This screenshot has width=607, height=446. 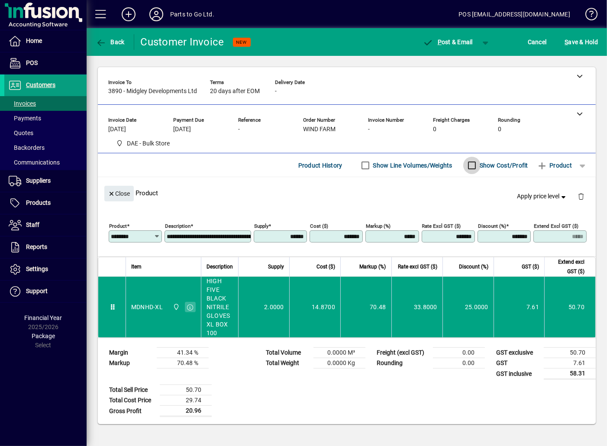 I want to click on span: 3890 - Midgley Developments Ltd, so click(x=152, y=91).